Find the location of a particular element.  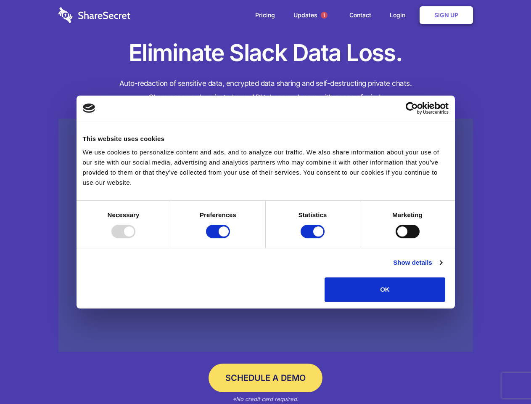

strong: Statistics is located at coordinates (313, 215).